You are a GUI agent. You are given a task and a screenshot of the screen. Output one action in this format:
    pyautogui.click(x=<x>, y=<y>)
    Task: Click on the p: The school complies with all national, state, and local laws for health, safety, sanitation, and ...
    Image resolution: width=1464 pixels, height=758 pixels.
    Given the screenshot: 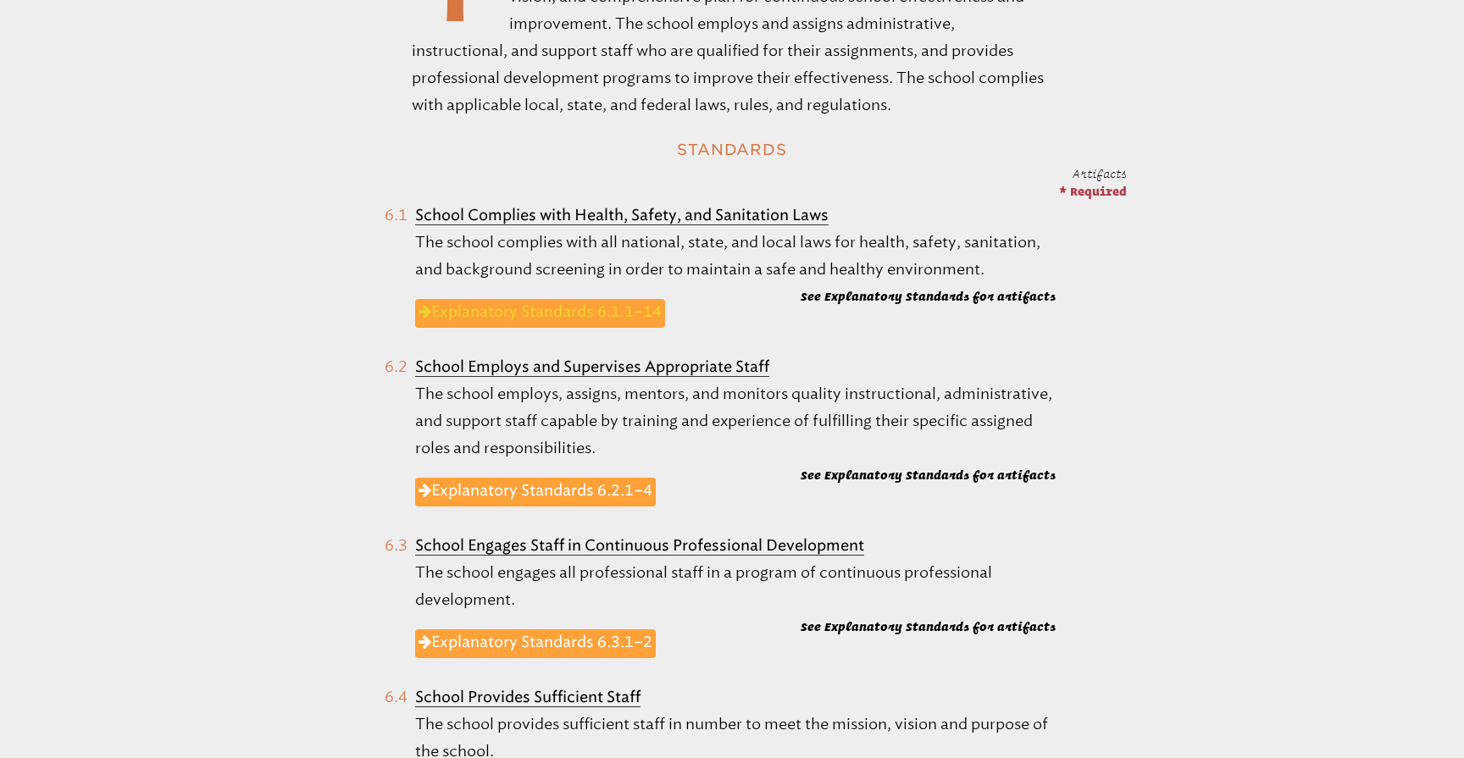 What is the action you would take?
    pyautogui.click(x=735, y=256)
    